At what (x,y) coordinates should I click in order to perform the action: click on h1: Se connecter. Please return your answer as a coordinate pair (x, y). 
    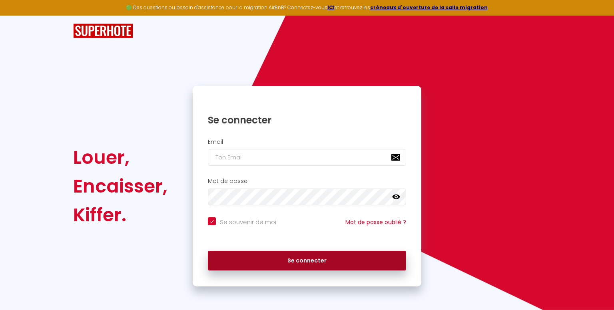
    Looking at the image, I should click on (307, 120).